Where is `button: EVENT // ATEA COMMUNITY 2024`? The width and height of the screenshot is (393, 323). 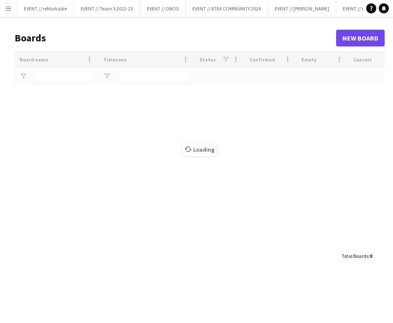
button: EVENT // ATEA COMMUNITY 2024 is located at coordinates (227, 8).